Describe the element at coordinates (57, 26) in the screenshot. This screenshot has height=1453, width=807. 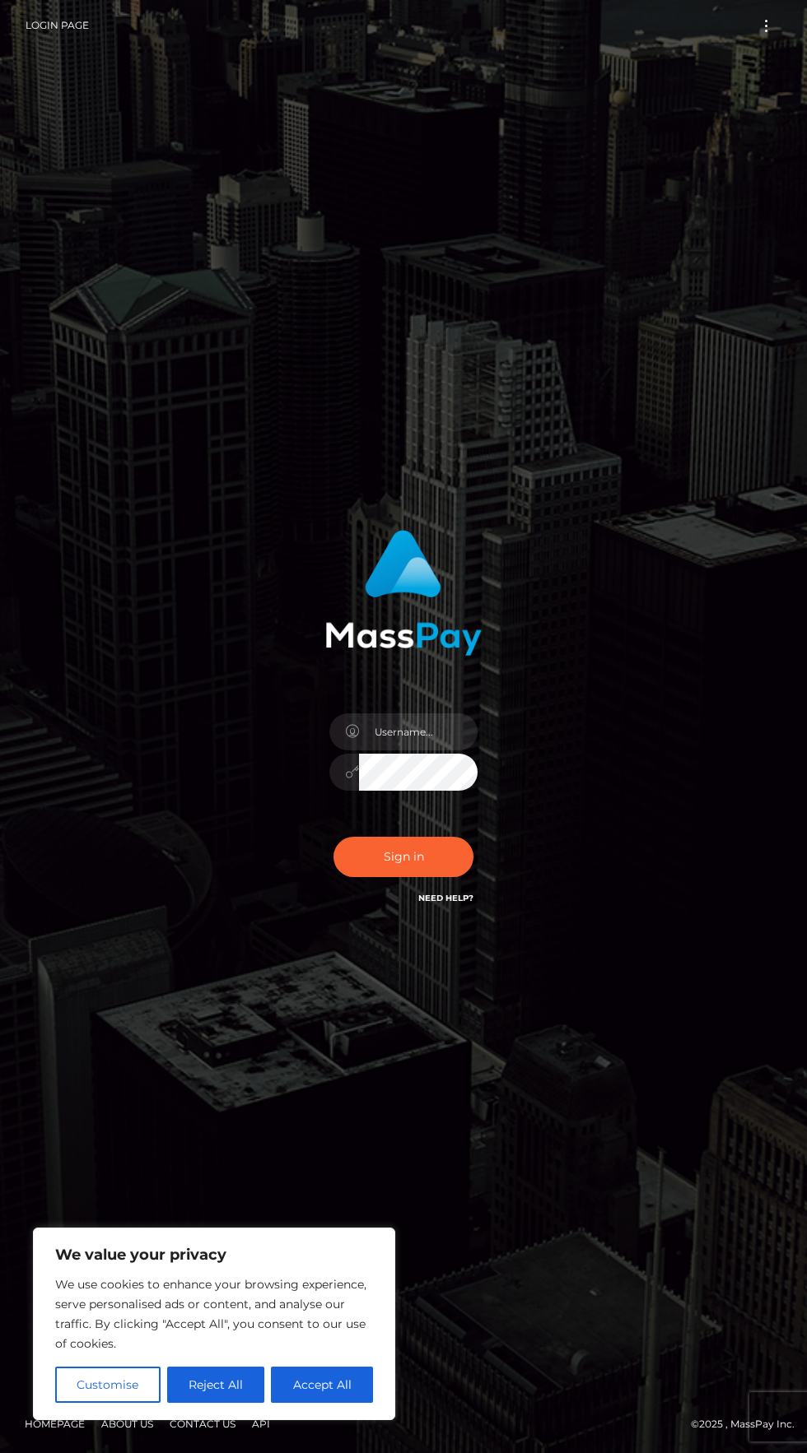
I see `a: Login Page` at that location.